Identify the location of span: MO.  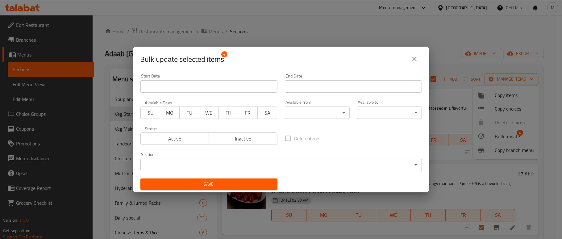
(170, 113).